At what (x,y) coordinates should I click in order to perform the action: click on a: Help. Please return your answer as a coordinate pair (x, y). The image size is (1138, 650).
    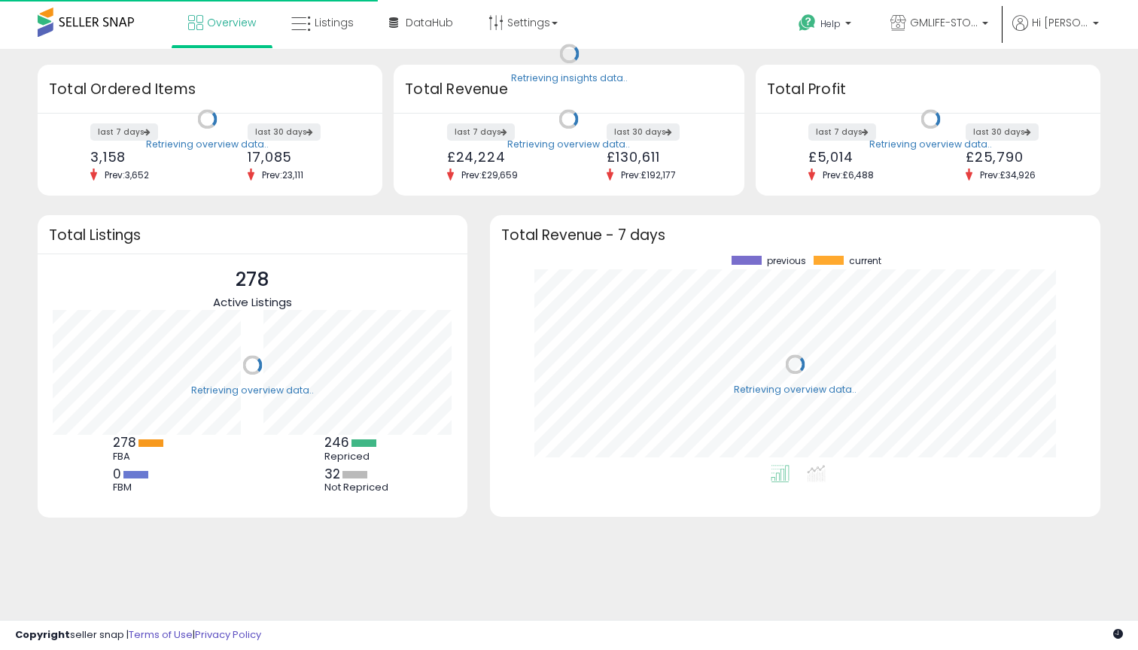
    Looking at the image, I should click on (826, 26).